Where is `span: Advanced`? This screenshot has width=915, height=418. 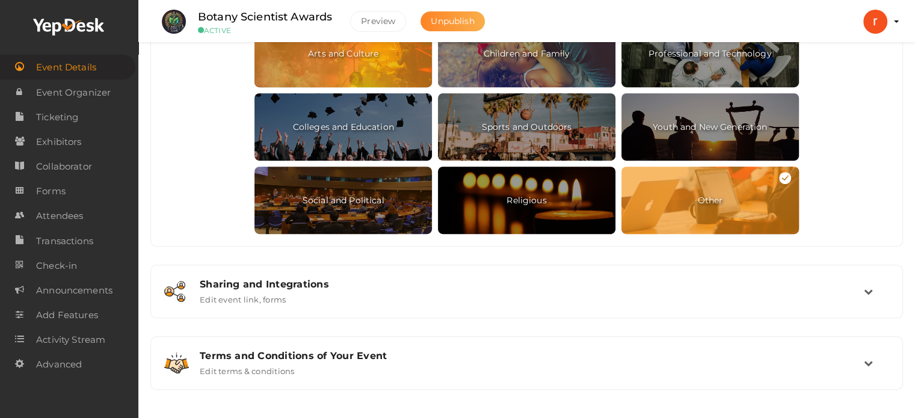
span: Advanced is located at coordinates (59, 364).